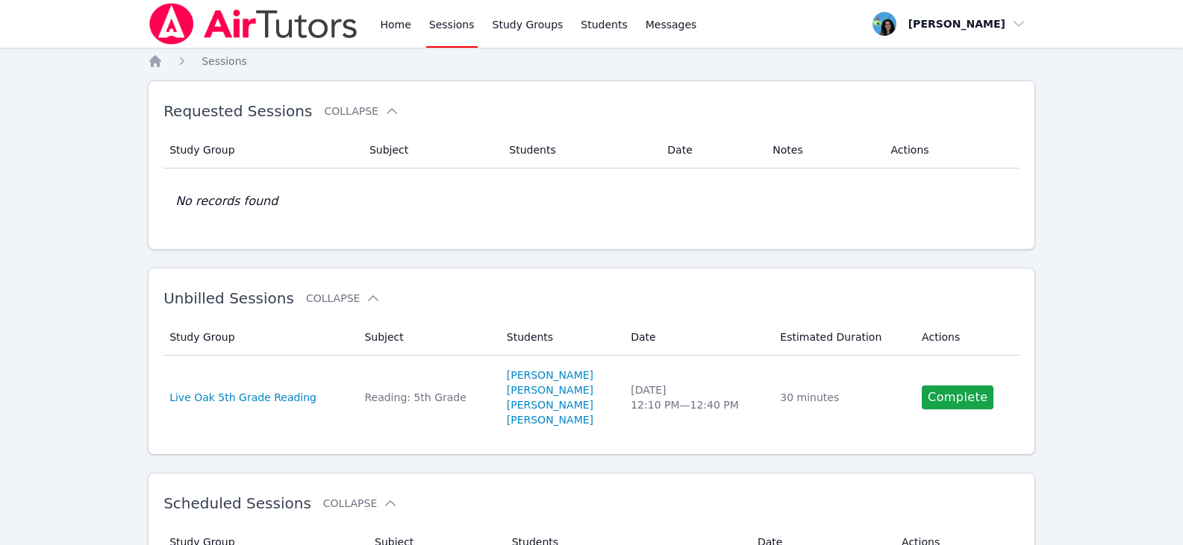 The height and width of the screenshot is (545, 1183). What do you see at coordinates (842, 398) in the screenshot?
I see `div: 30 minutes` at bounding box center [842, 398].